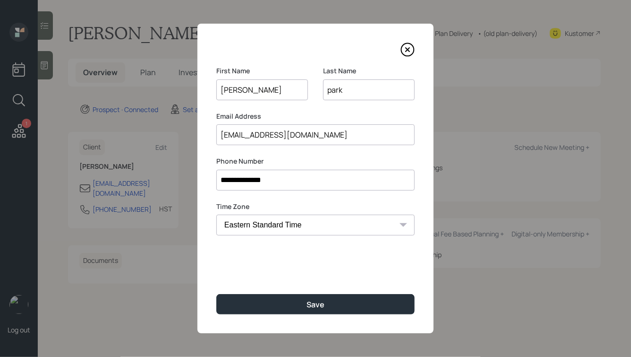  Describe the element at coordinates (315, 116) in the screenshot. I see `label: Email Address` at that location.